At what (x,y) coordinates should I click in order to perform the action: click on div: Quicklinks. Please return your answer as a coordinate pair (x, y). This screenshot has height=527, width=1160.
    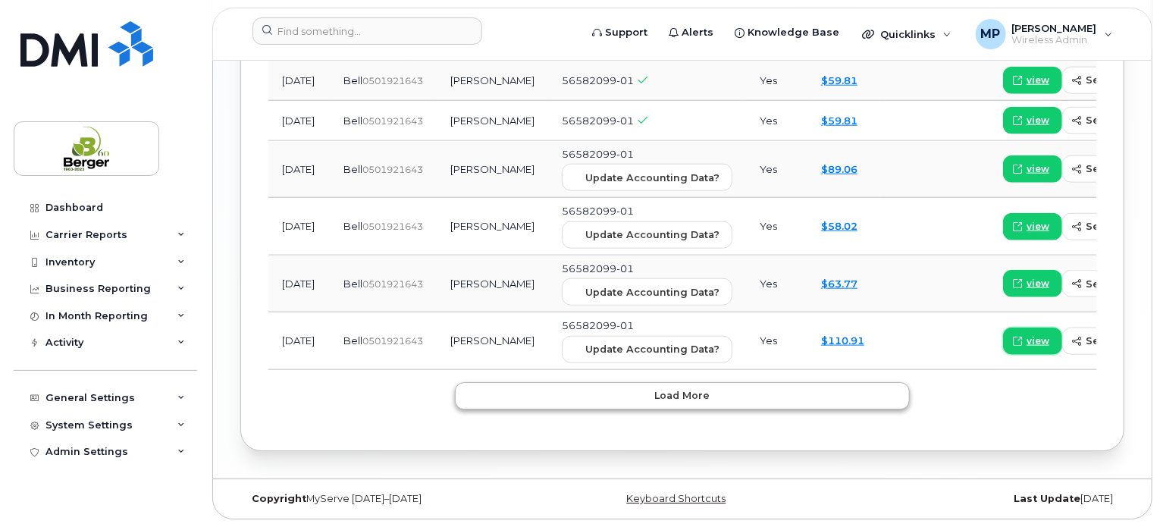
    Looking at the image, I should click on (907, 34).